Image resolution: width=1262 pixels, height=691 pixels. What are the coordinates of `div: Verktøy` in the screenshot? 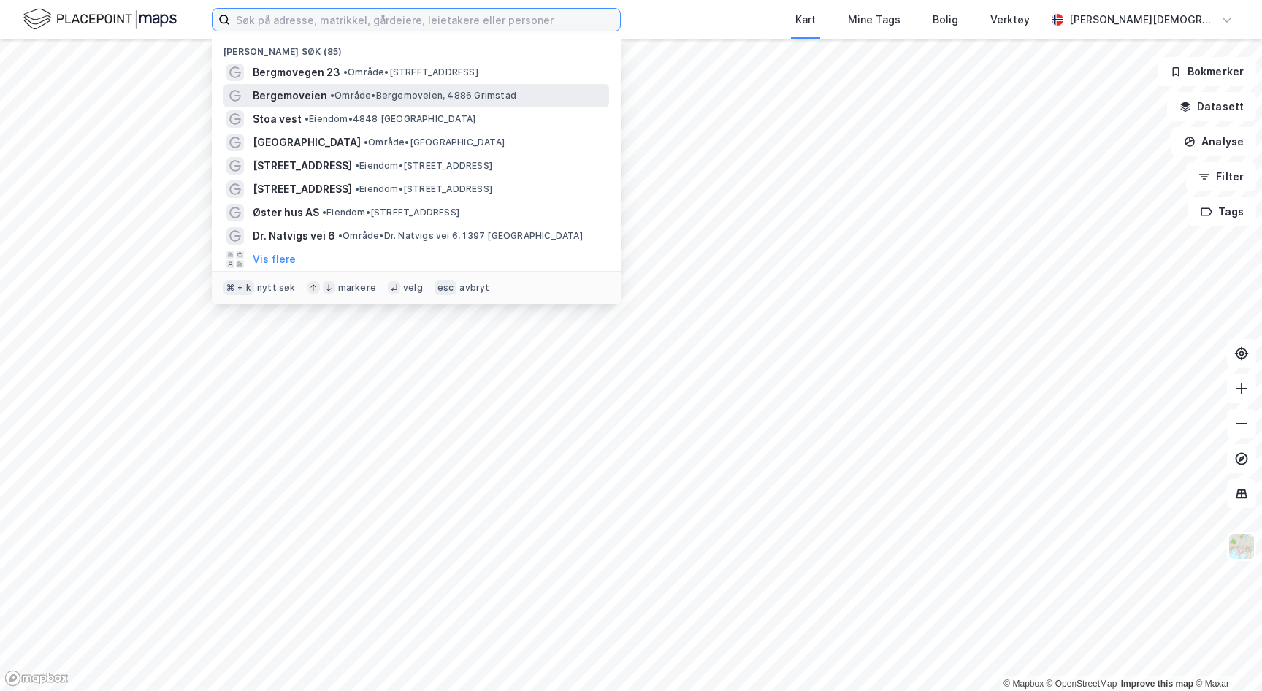 It's located at (1010, 20).